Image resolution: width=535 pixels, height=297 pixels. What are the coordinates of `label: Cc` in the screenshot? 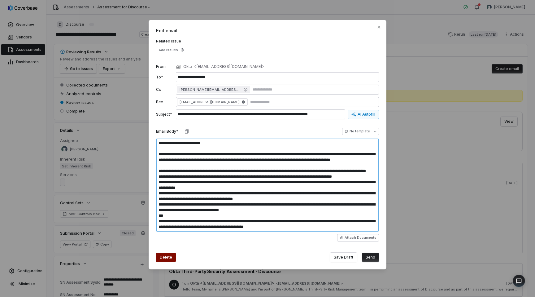 It's located at (165, 90).